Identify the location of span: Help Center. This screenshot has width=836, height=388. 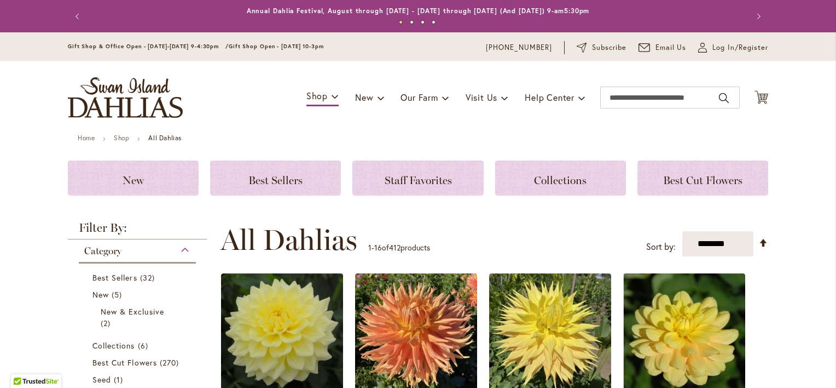
(550, 97).